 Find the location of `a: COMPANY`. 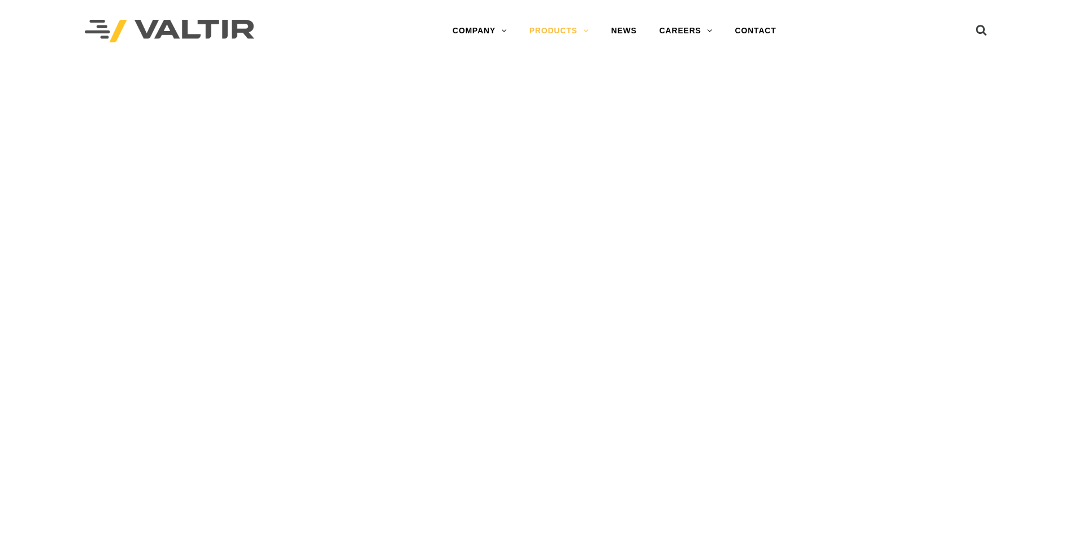

a: COMPANY is located at coordinates (480, 31).